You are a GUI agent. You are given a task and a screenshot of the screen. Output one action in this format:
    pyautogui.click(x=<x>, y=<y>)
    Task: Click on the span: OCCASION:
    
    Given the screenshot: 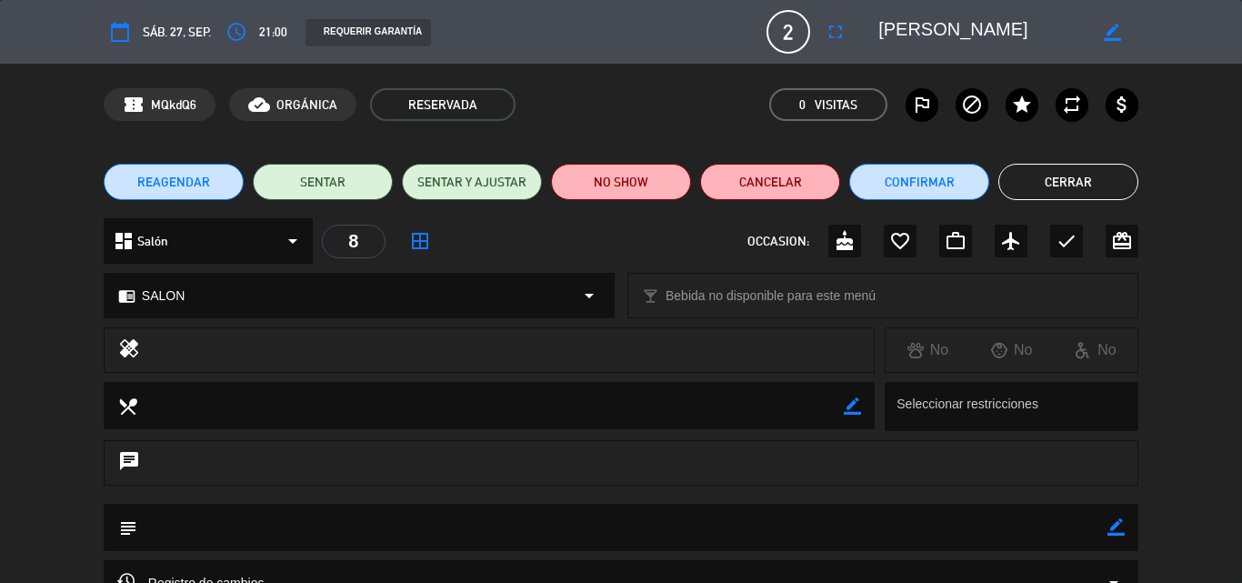 What is the action you would take?
    pyautogui.click(x=778, y=241)
    